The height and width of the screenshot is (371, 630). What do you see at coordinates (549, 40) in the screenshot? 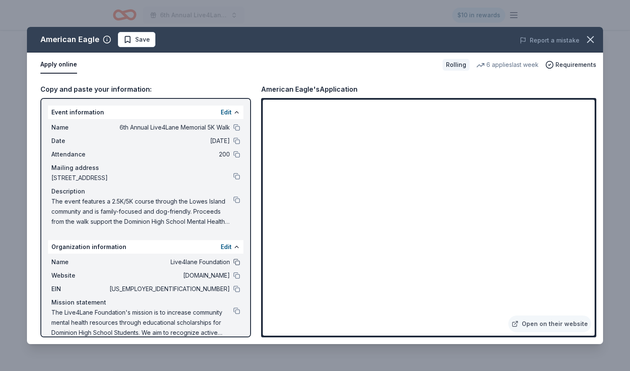
I see `button: Report a mistake` at bounding box center [549, 40].